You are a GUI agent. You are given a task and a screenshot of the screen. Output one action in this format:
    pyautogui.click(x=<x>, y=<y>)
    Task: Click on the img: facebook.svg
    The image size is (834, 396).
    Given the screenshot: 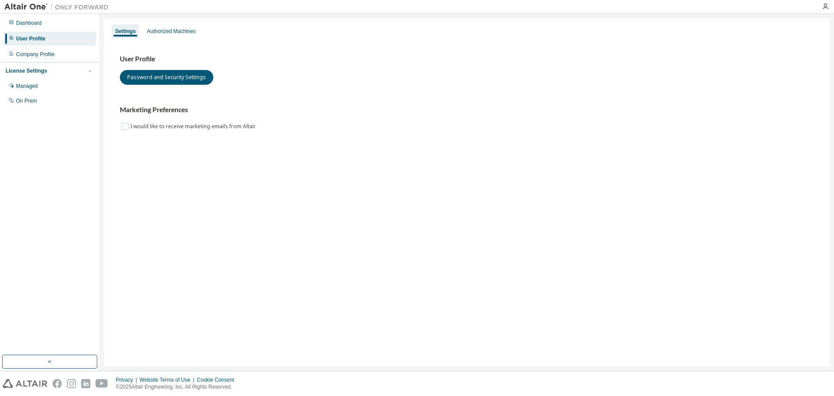 What is the action you would take?
    pyautogui.click(x=57, y=383)
    